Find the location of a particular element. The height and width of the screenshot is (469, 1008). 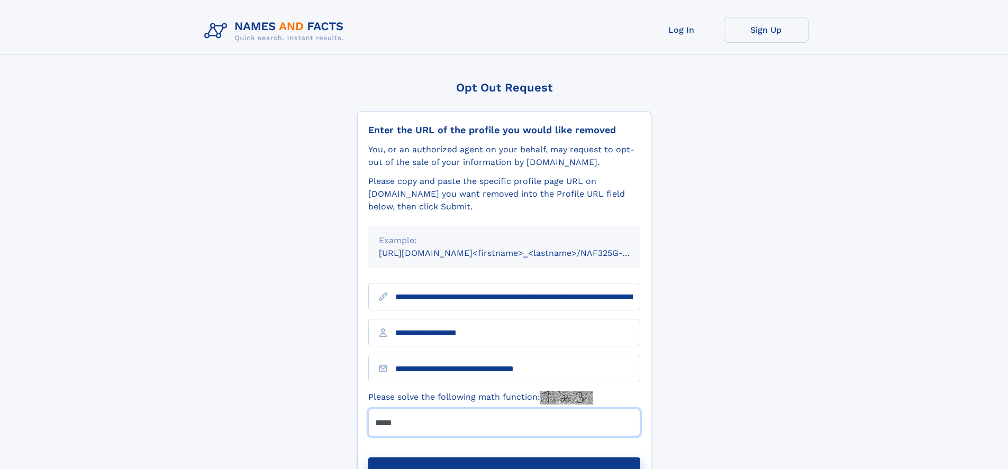

div: Enter the URL of the profile you would like removed is located at coordinates (504, 130).